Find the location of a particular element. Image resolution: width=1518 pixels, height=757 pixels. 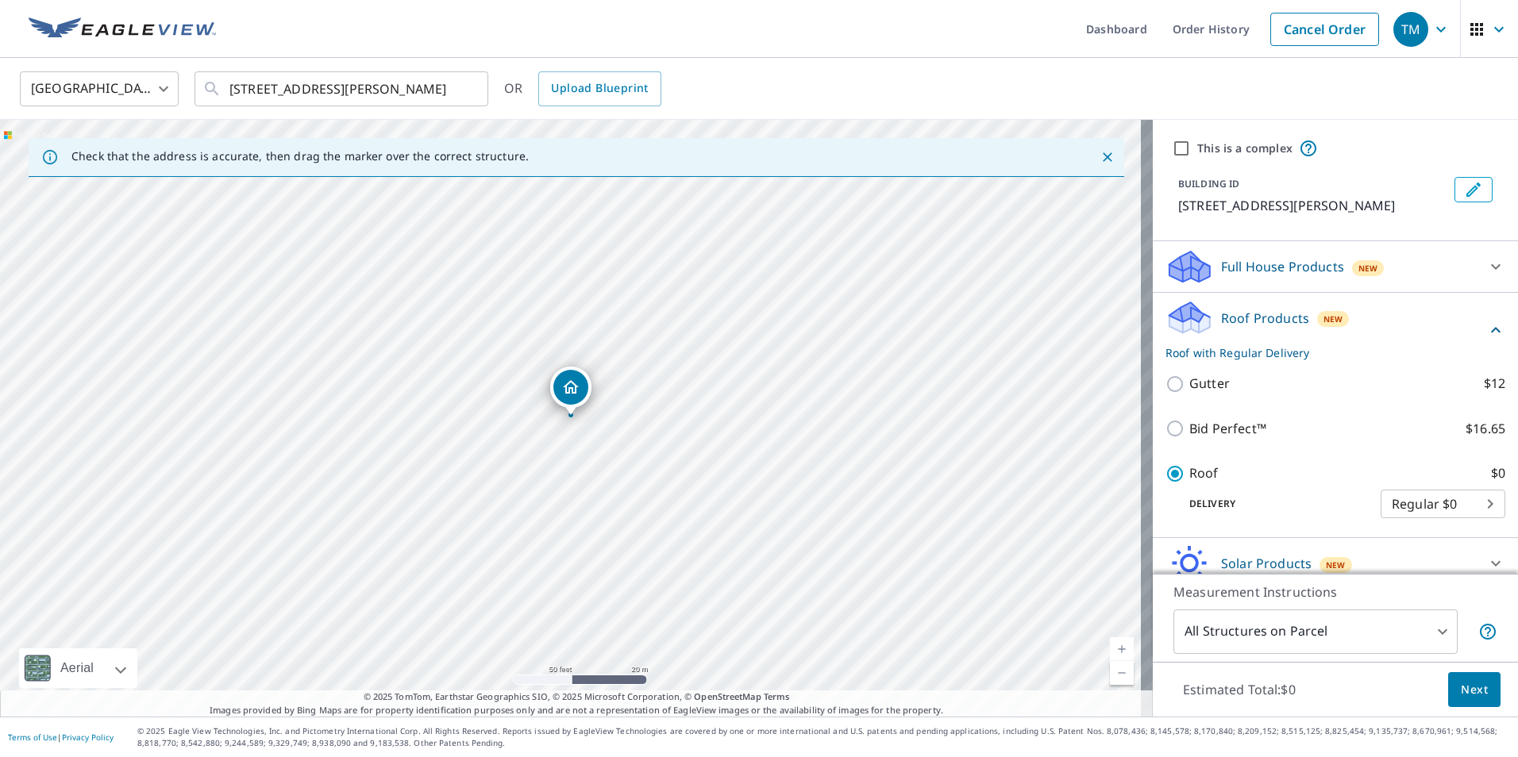

button: Close is located at coordinates (1107, 157).